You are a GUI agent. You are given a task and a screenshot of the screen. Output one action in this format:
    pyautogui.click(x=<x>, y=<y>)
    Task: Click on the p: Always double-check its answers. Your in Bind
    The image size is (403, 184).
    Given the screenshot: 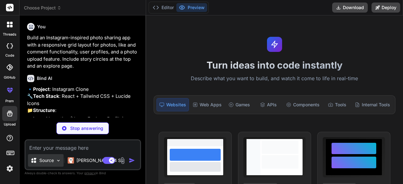 What is the action you would take?
    pyautogui.click(x=83, y=173)
    